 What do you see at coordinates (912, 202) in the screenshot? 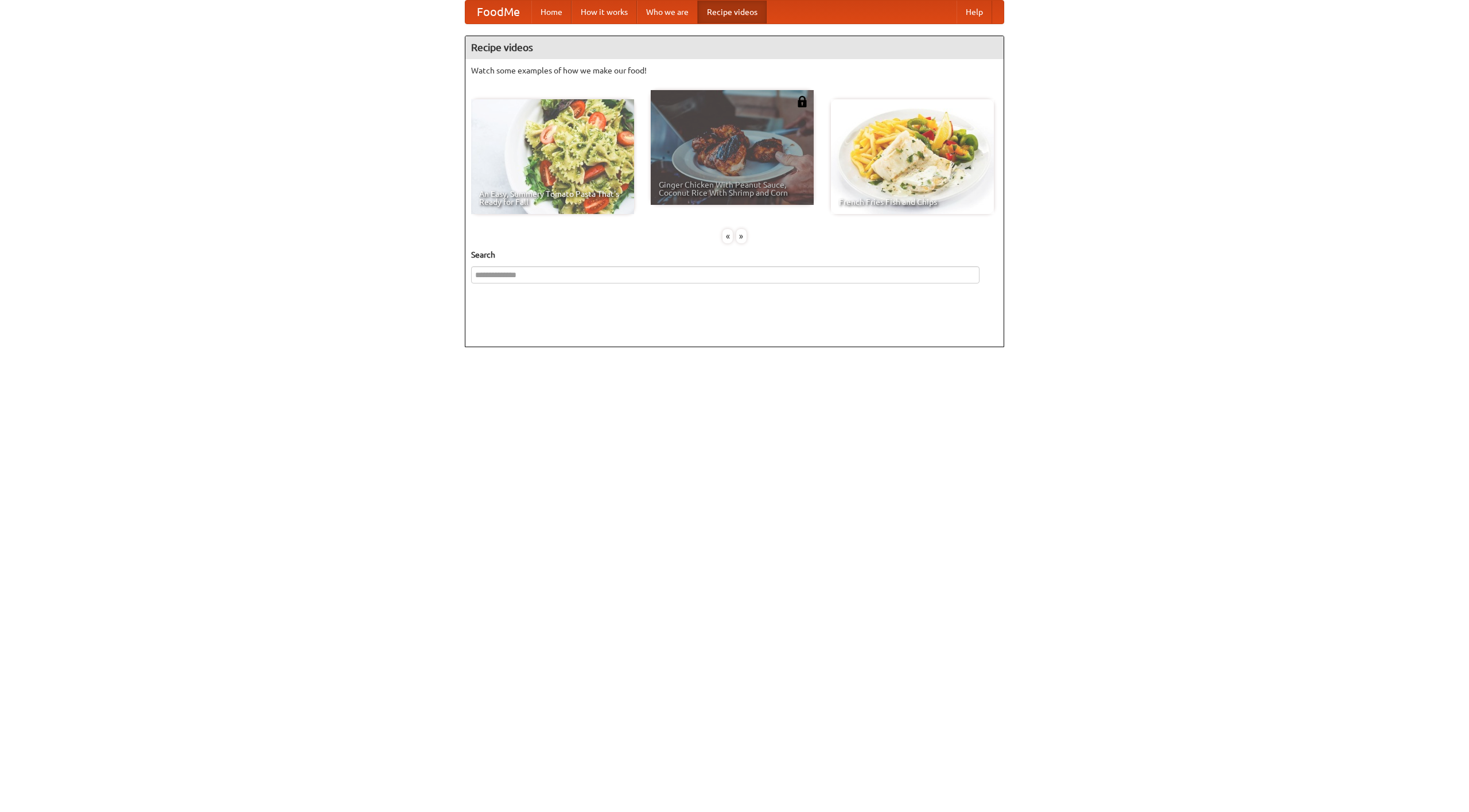
I see `span: French Fries Fish and Chips` at bounding box center [912, 202].